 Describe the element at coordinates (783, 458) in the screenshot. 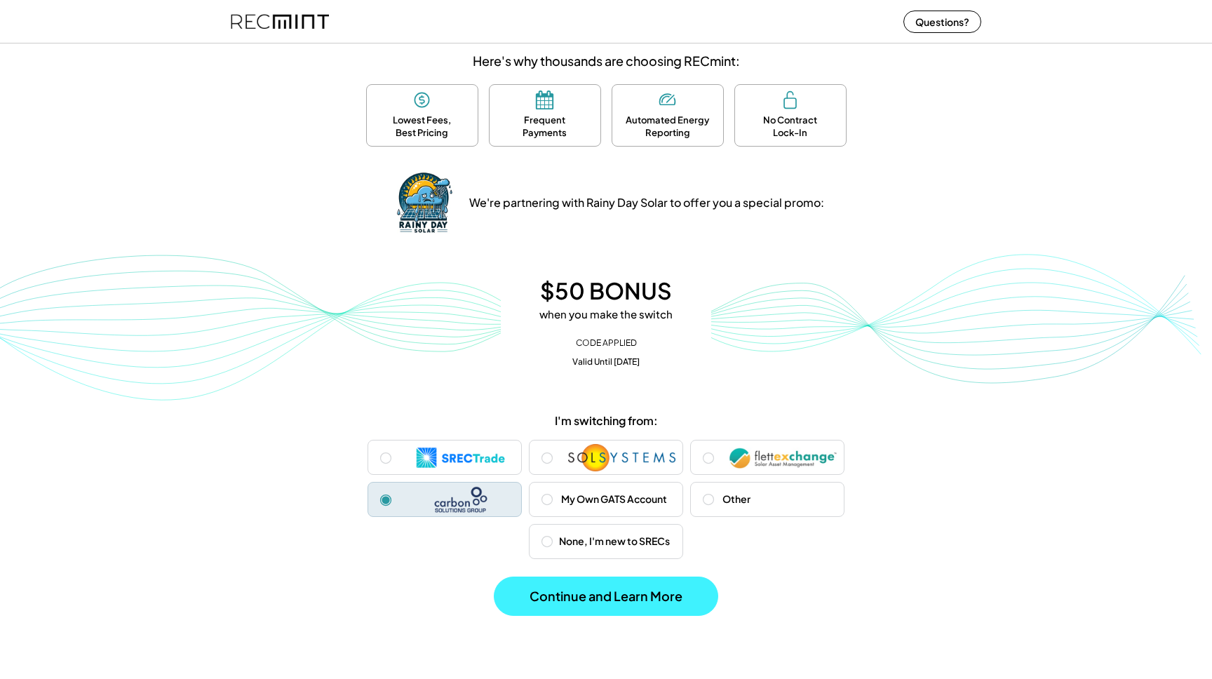

I see `img: FlettExchange%20Logo.gif` at that location.